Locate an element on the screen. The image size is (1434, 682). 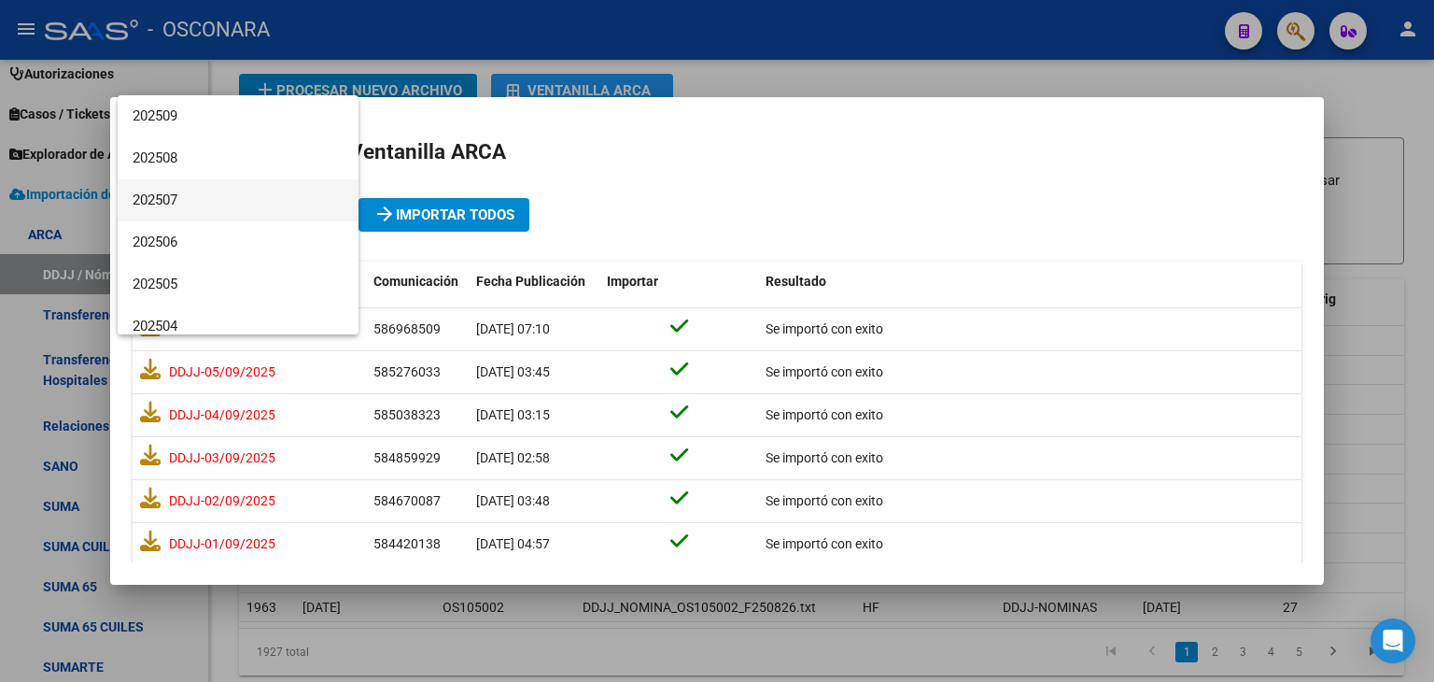
span: 202505 is located at coordinates (238, 284).